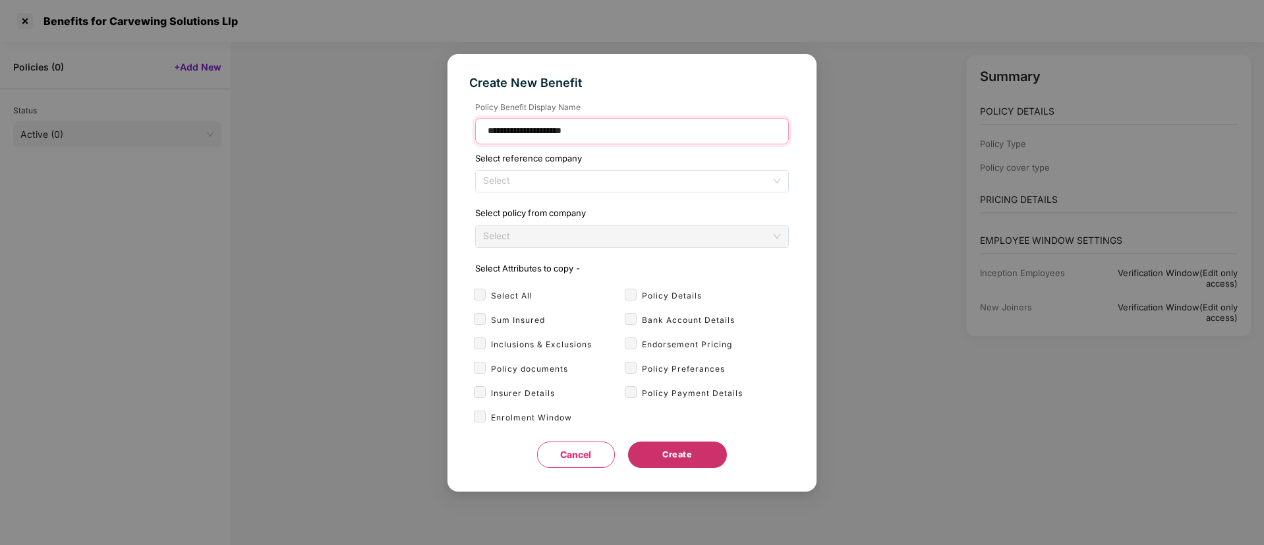 This screenshot has width=1264, height=545. Describe the element at coordinates (512, 295) in the screenshot. I see `label: Select All` at that location.